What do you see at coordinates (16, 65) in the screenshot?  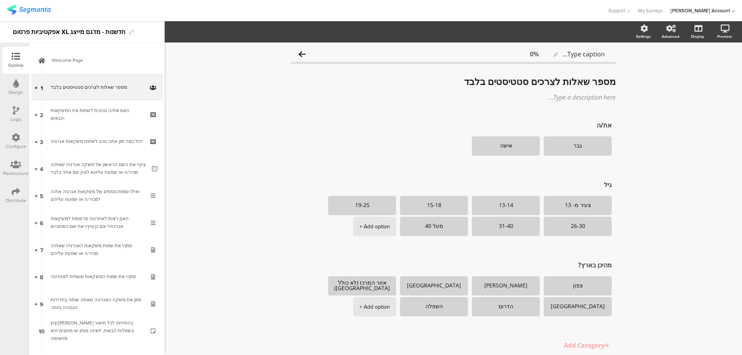 I see `div: Outline` at bounding box center [16, 65].